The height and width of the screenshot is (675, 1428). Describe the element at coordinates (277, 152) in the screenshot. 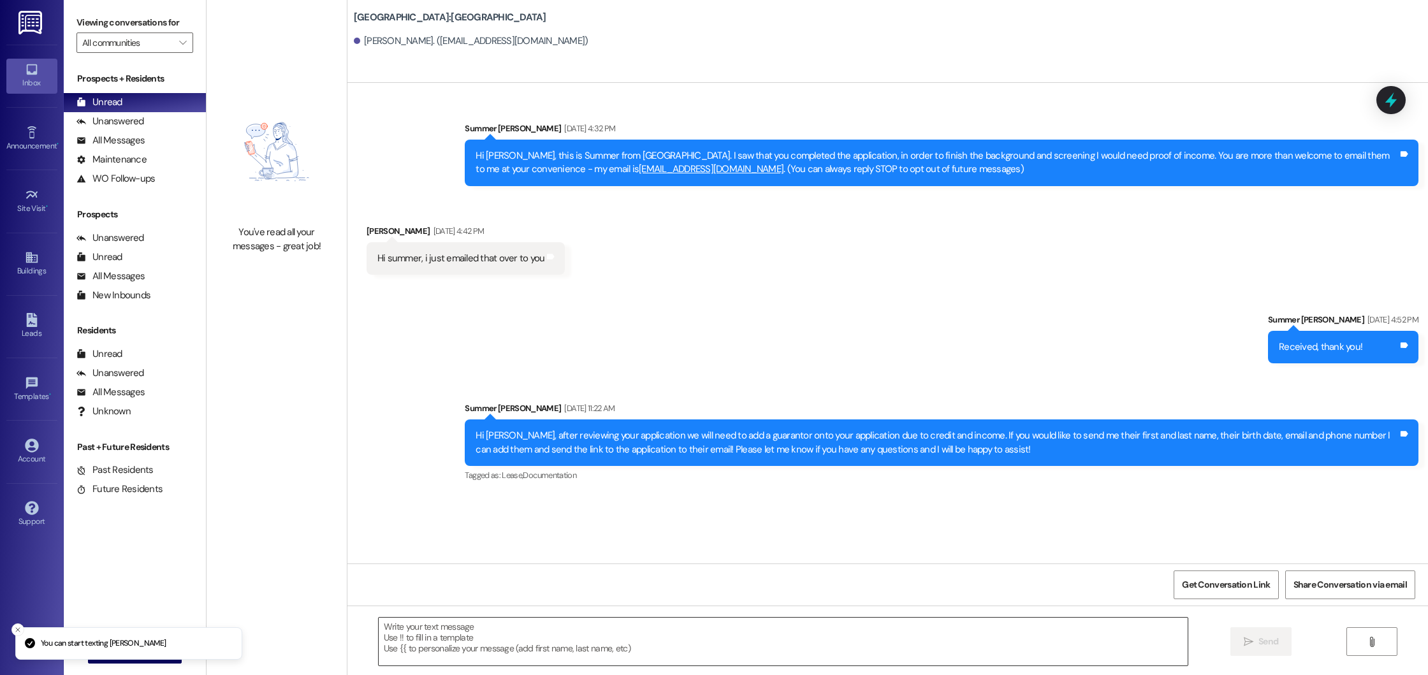

I see `img: empty-state` at that location.